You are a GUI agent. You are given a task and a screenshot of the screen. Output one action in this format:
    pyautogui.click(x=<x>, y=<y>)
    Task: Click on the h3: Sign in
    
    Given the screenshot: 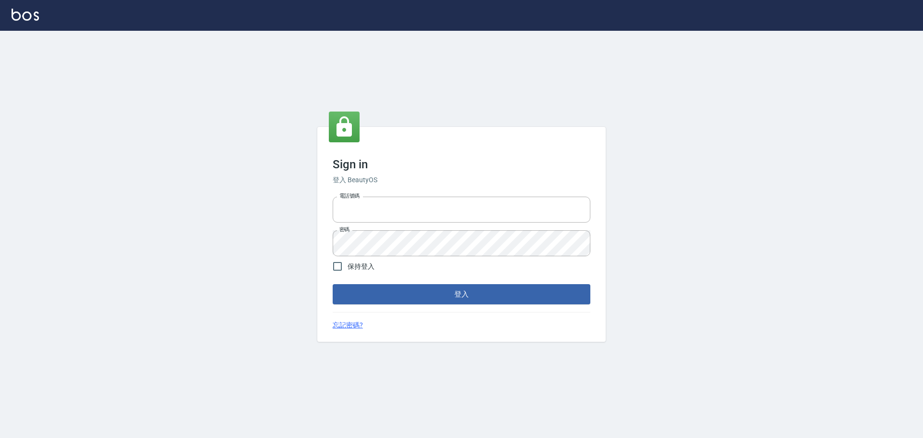 What is the action you would take?
    pyautogui.click(x=461, y=164)
    